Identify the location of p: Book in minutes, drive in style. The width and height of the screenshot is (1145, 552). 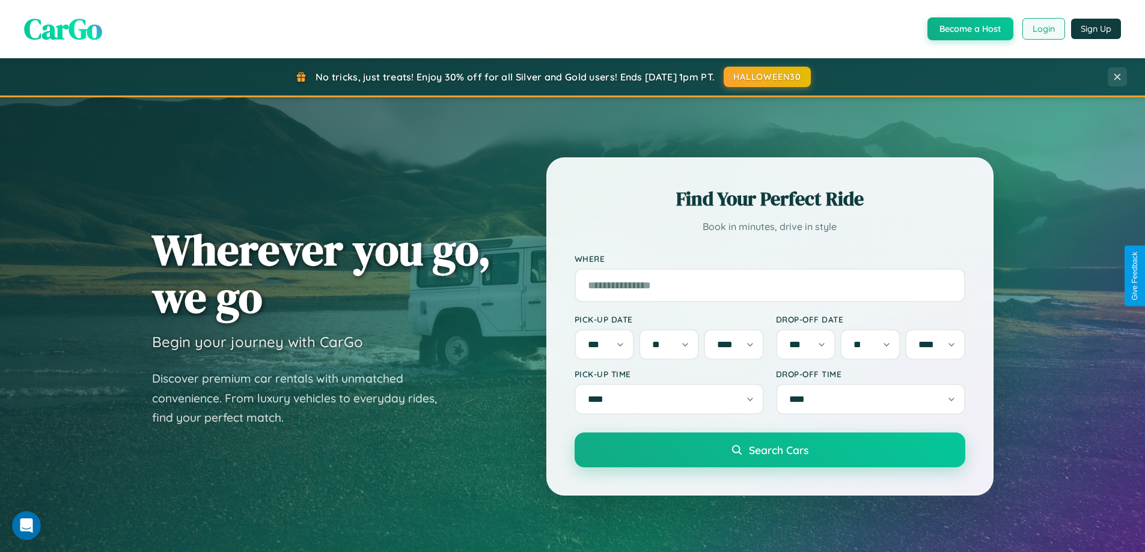
(770, 227).